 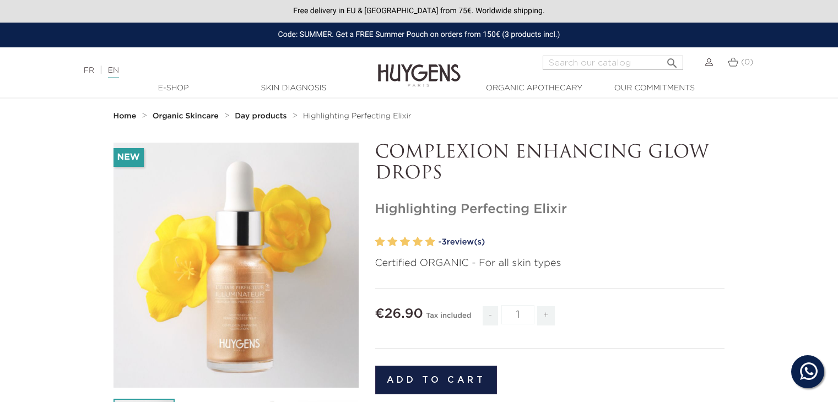 I want to click on label: 2, so click(x=392, y=242).